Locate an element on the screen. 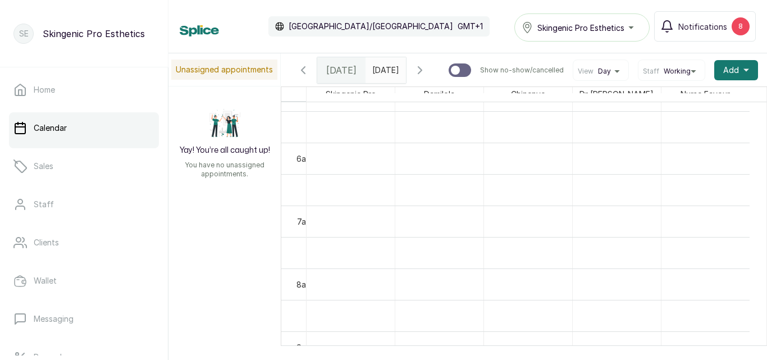 This screenshot has height=360, width=767. div: 7am is located at coordinates (304, 221).